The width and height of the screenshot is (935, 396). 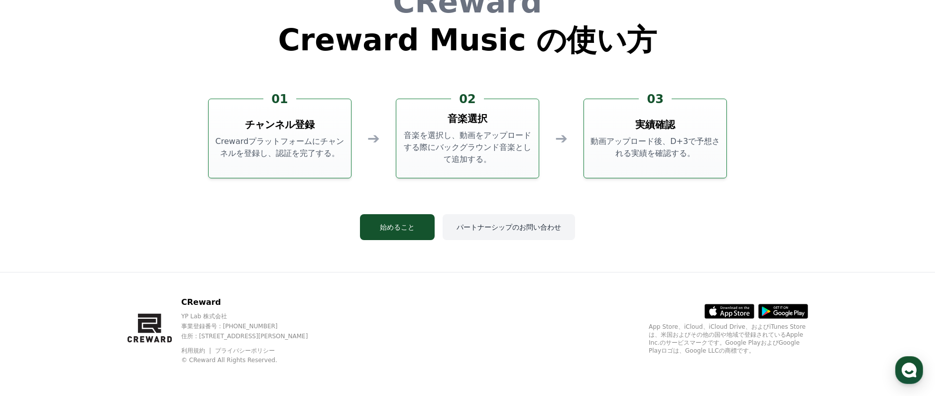 What do you see at coordinates (97, 326) in the screenshot?
I see `a: Messages` at bounding box center [97, 326].